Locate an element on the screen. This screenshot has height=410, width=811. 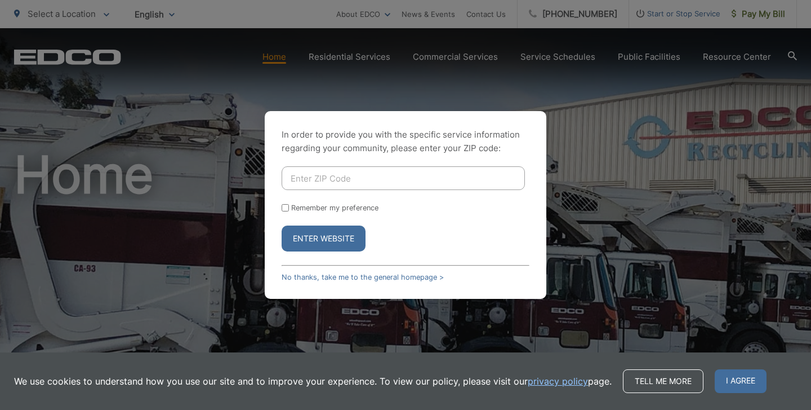
input: Enter ZIP Code is located at coordinates (403, 178).